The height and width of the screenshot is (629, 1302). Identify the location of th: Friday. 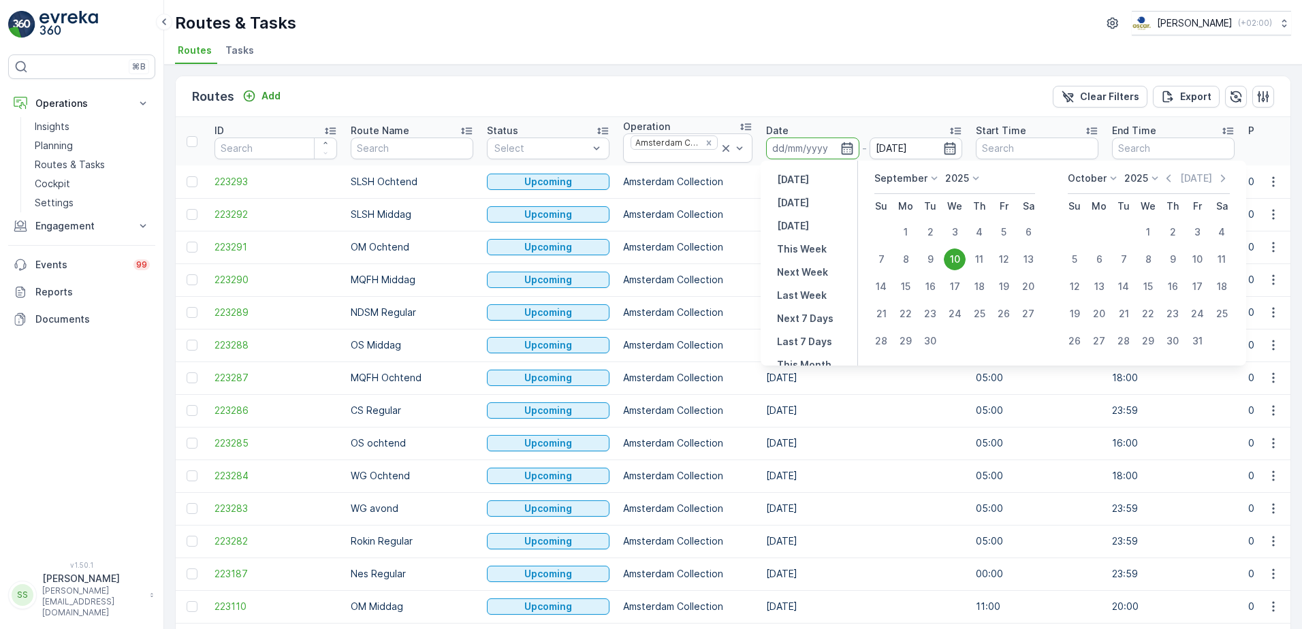
(1197, 206).